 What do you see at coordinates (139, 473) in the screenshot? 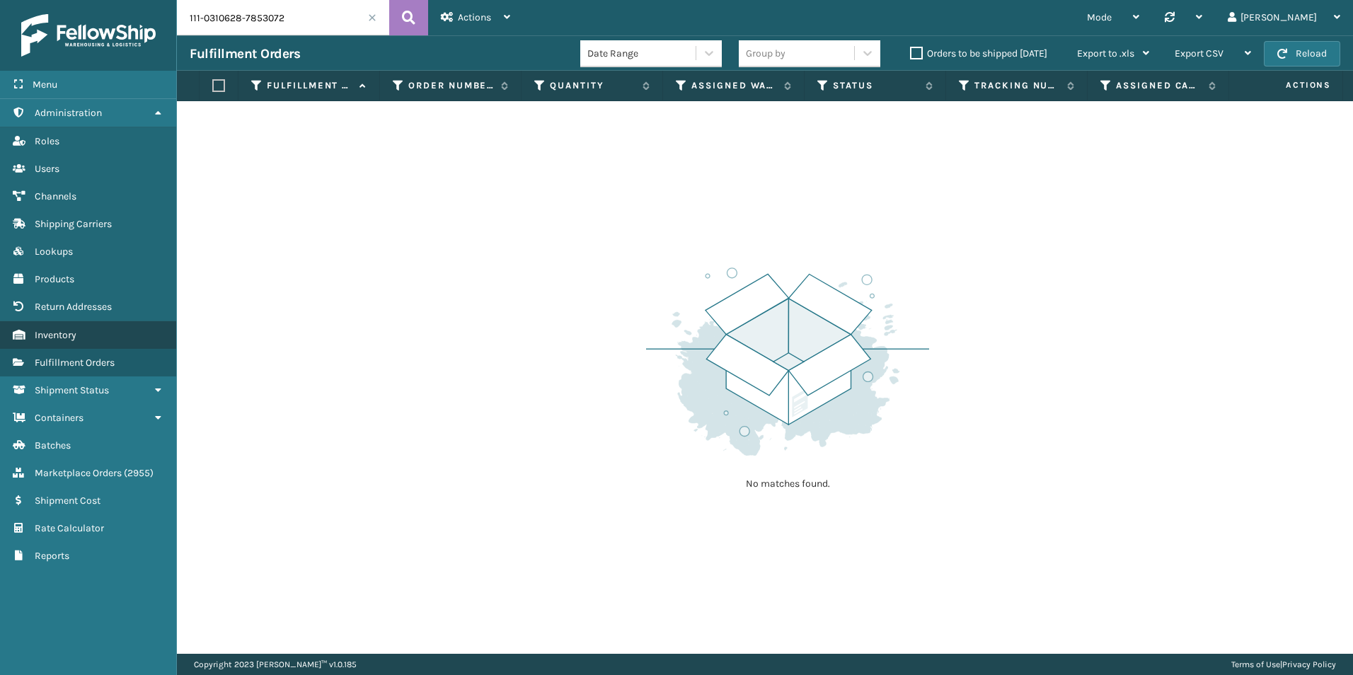
I see `span: ( 2955 )` at bounding box center [139, 473].